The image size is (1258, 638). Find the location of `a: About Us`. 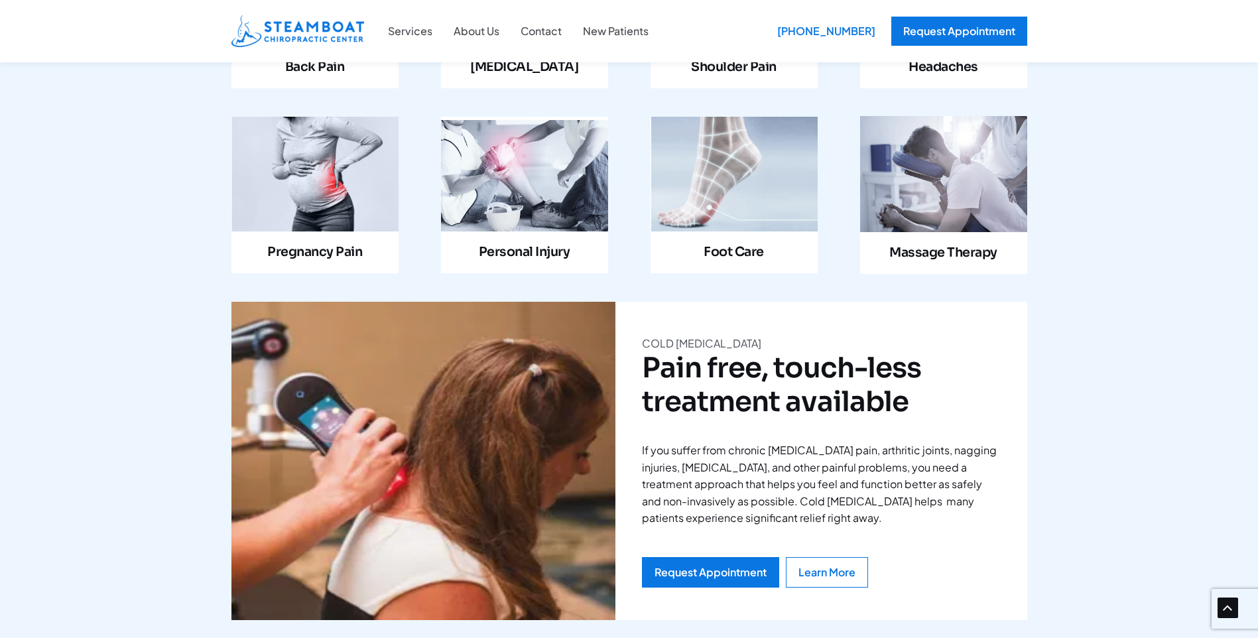

a: About Us is located at coordinates (476, 31).